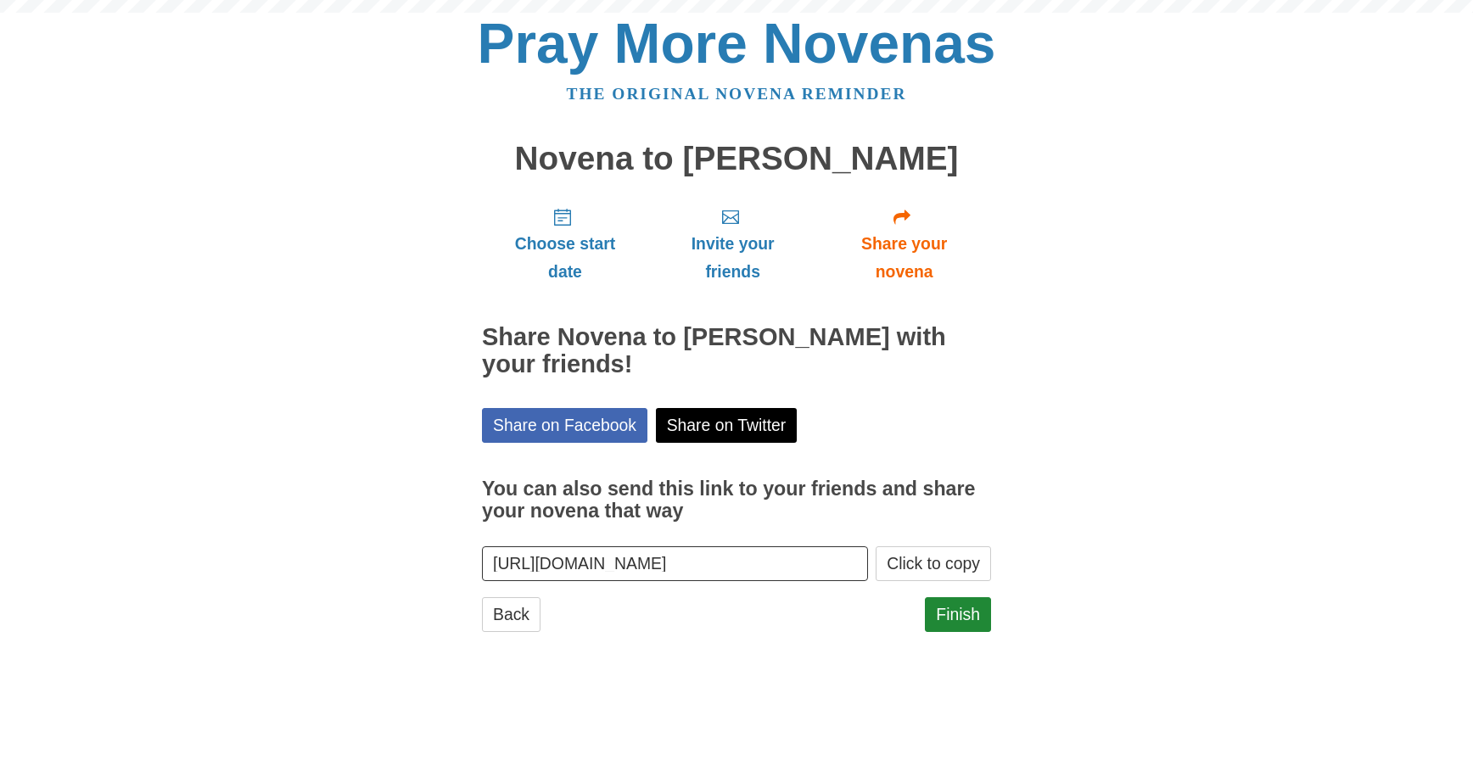  I want to click on a: Back, so click(511, 614).